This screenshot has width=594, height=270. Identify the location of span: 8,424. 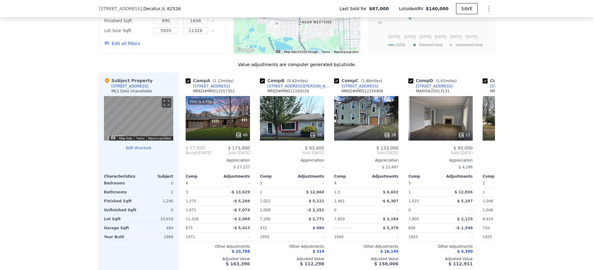
(488, 219).